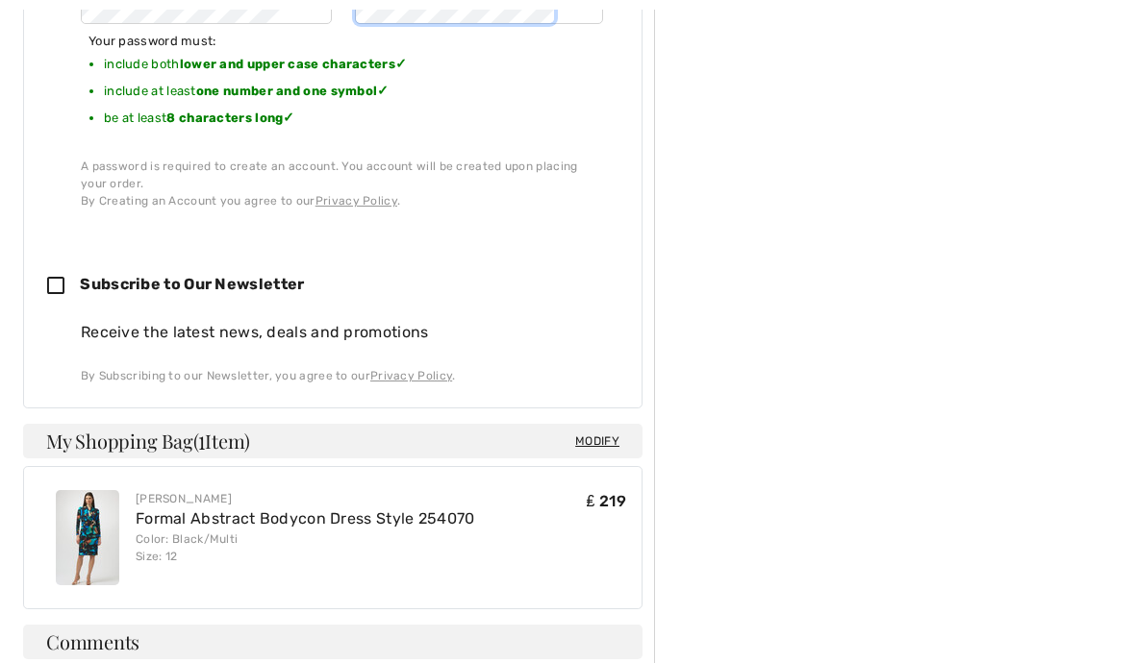 The height and width of the screenshot is (663, 1135). What do you see at coordinates (323, 39) in the screenshot?
I see `span: Your password must:` at bounding box center [323, 39].